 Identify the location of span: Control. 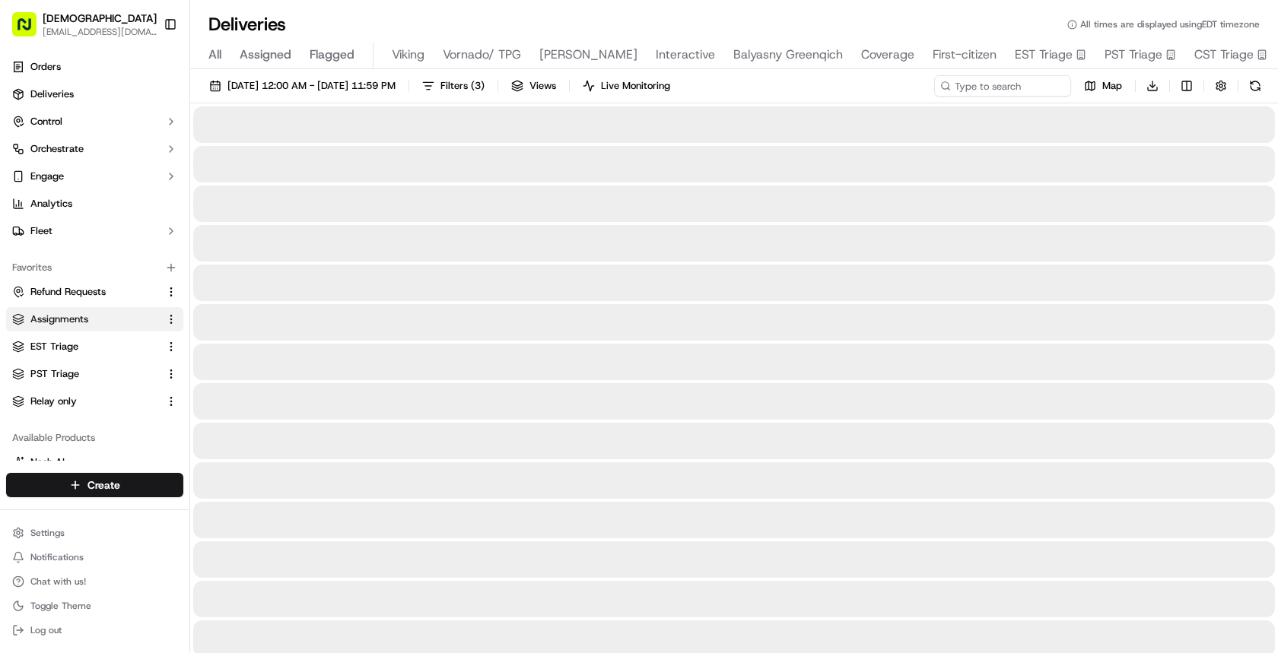
(46, 122).